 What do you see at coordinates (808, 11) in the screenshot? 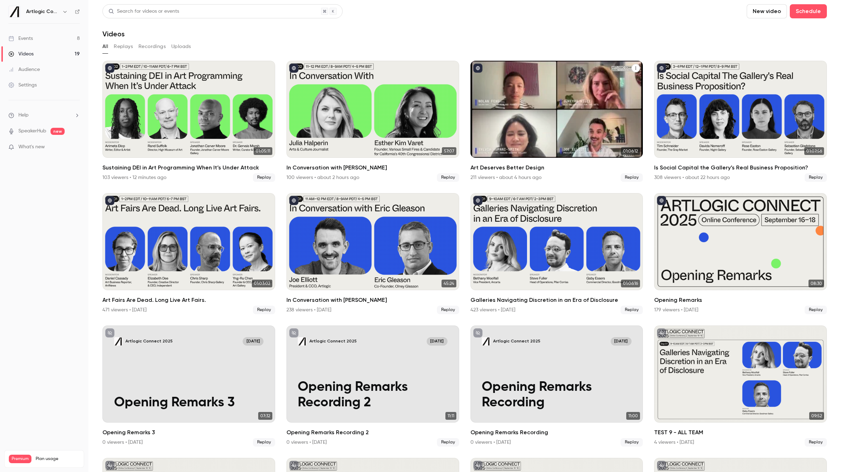
I see `button: Schedule` at bounding box center [808, 11].